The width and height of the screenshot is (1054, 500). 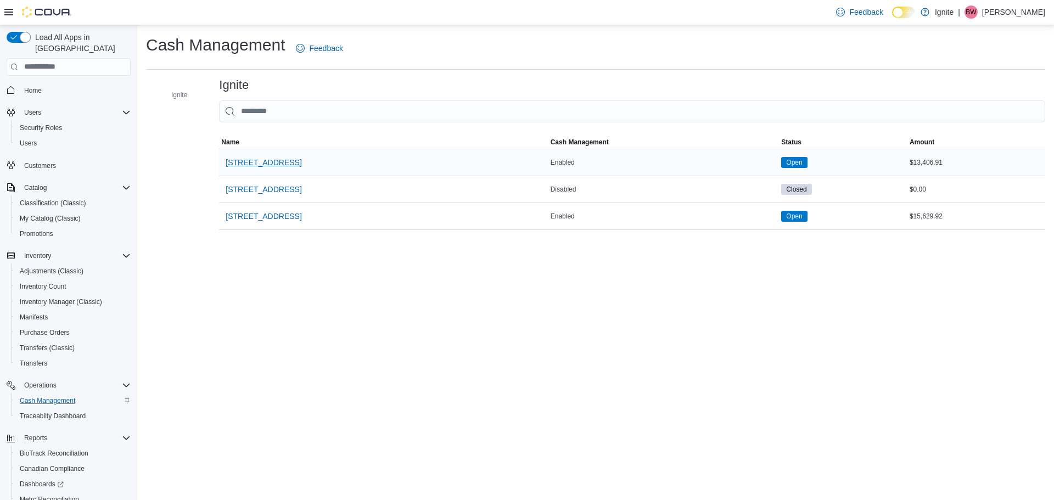 I want to click on span: Closed, so click(x=796, y=189).